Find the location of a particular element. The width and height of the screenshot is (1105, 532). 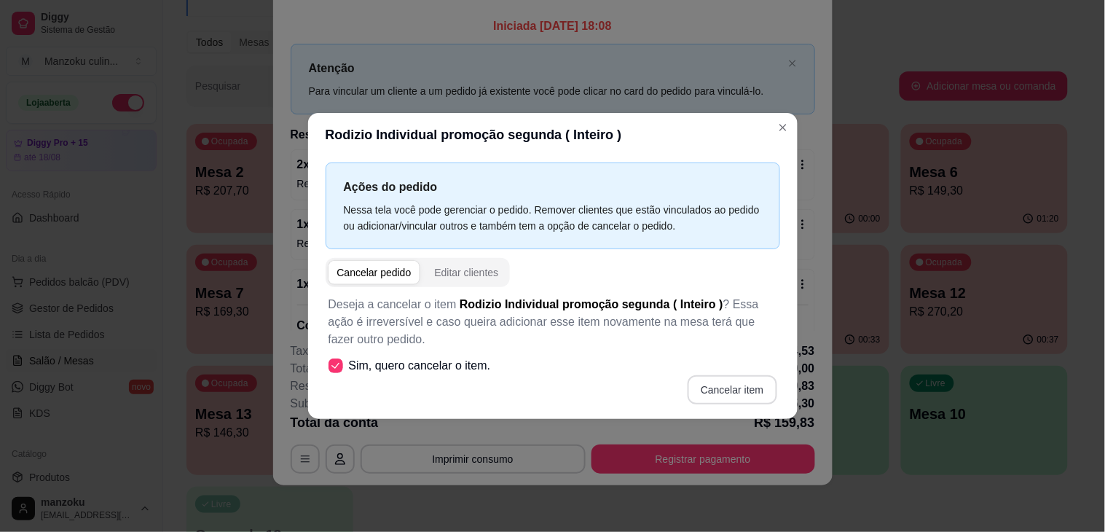

p: Deseja a cancelar o item ? Essa ação é irreversível e caso queira adicionar esse item novamente n... is located at coordinates (553, 322).